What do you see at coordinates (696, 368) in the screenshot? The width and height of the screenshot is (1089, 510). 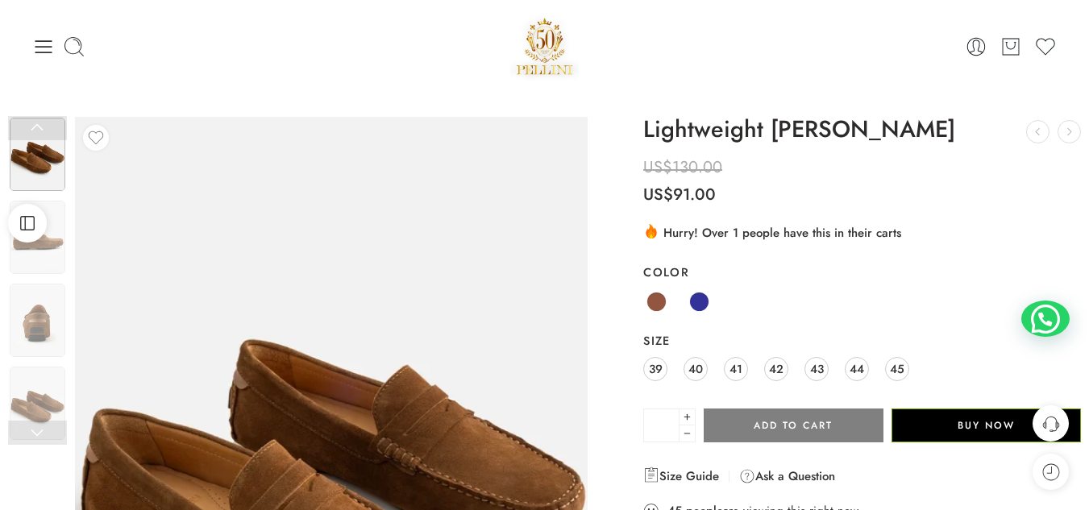 I see `span: 40` at bounding box center [696, 368].